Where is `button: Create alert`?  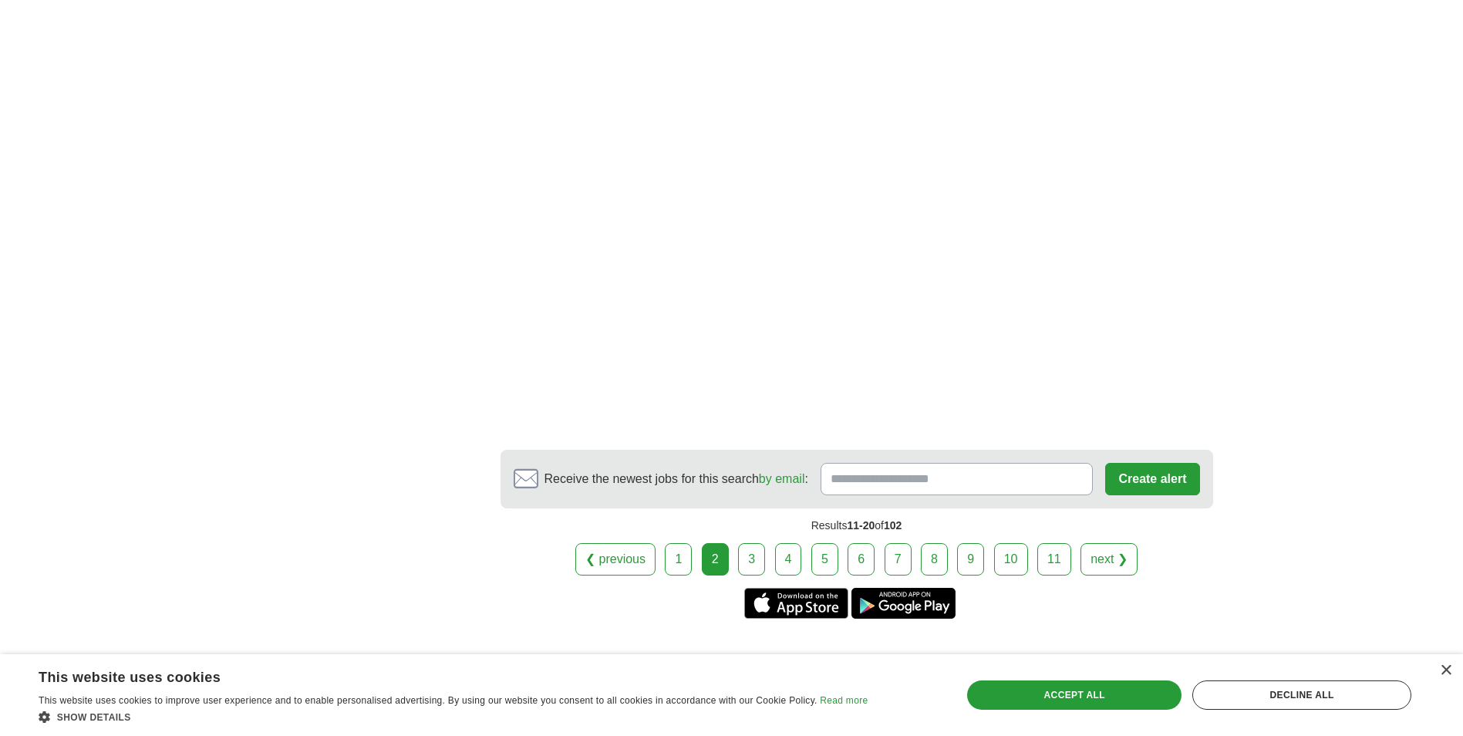 button: Create alert is located at coordinates (1152, 479).